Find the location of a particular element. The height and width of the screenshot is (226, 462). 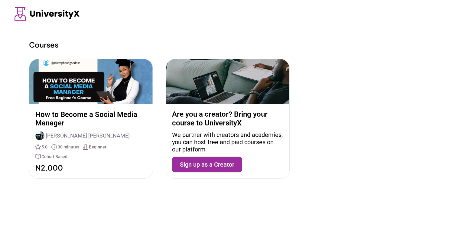

span: Cohort Based is located at coordinates (54, 156).